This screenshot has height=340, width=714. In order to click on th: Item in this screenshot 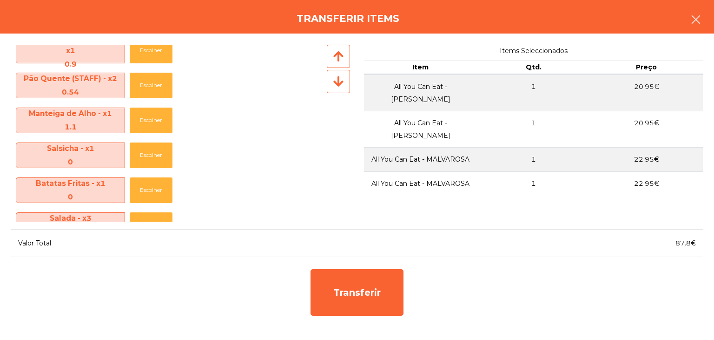, I will do `click(420, 67)`.